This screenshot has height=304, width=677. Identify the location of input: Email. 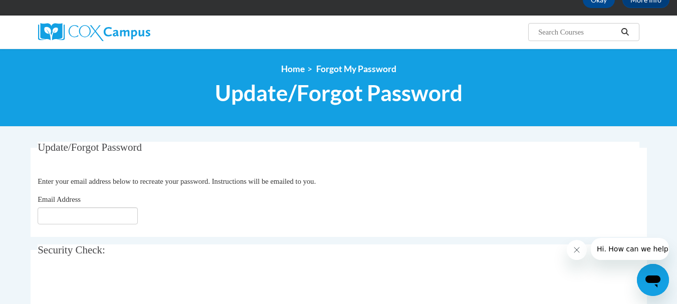
(88, 216).